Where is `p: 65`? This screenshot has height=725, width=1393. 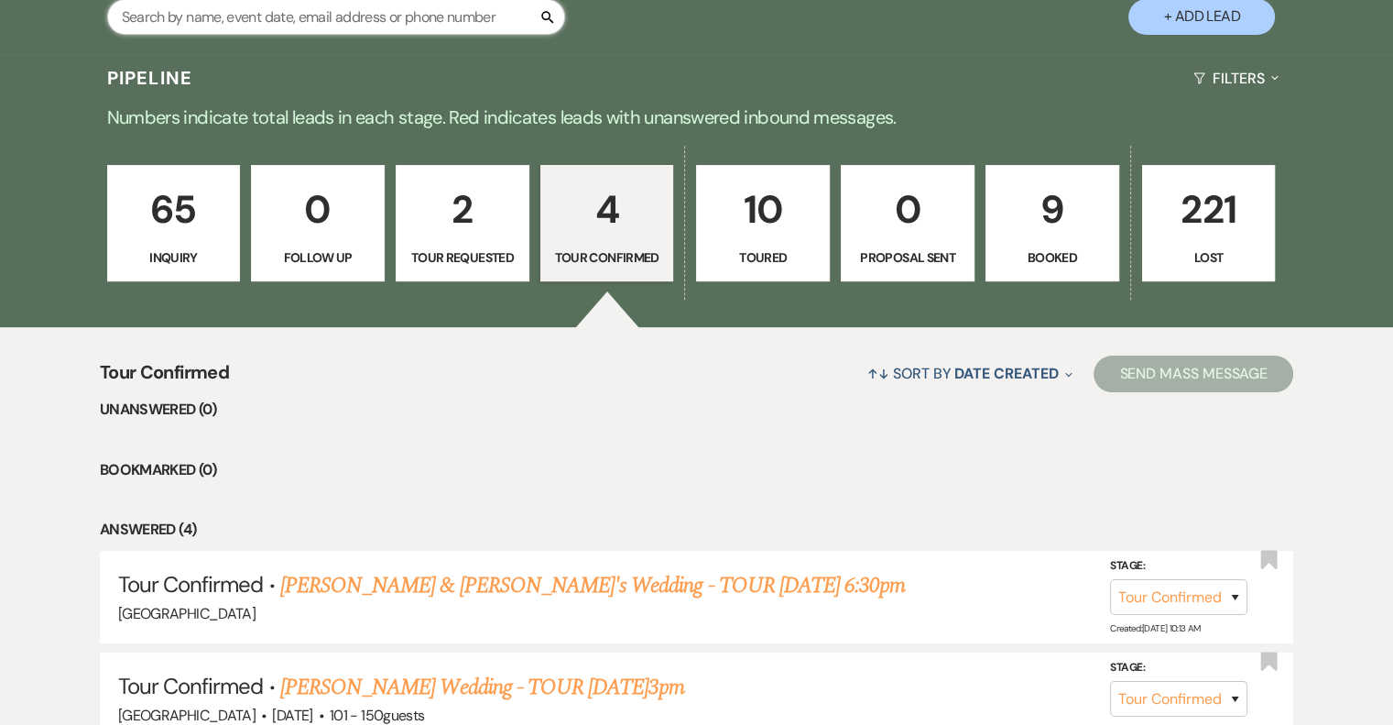
p: 65 is located at coordinates (174, 209).